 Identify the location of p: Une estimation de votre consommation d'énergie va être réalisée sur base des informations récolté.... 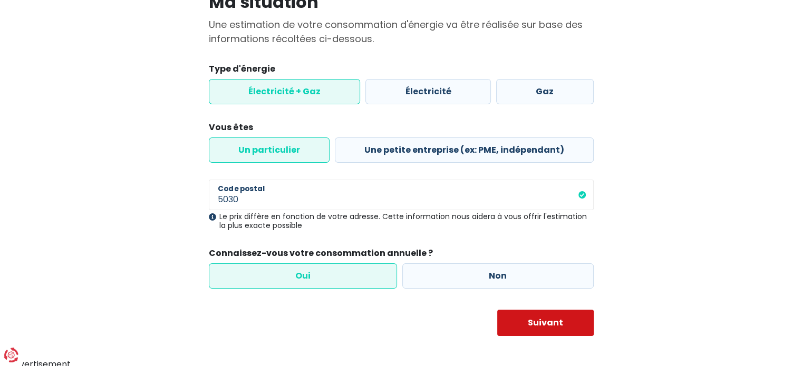
(401, 32).